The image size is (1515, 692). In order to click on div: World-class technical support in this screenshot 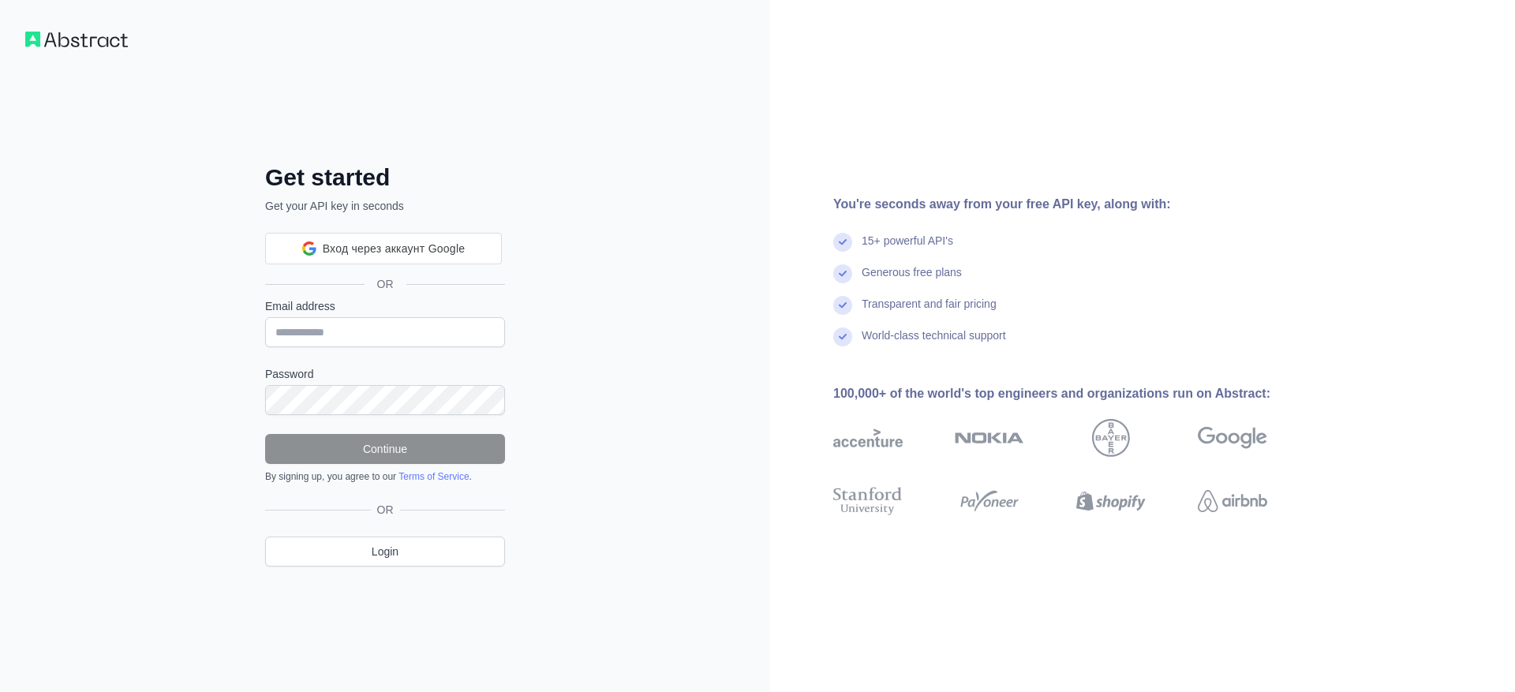, I will do `click(933, 343)`.